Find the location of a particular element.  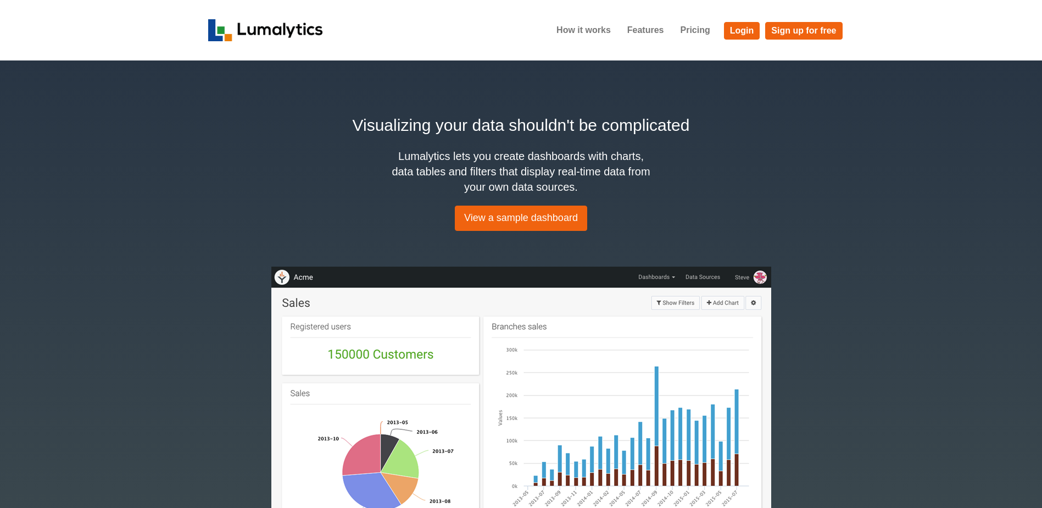

h2: Visualizing your data shouldn't be complicated is located at coordinates (521, 125).